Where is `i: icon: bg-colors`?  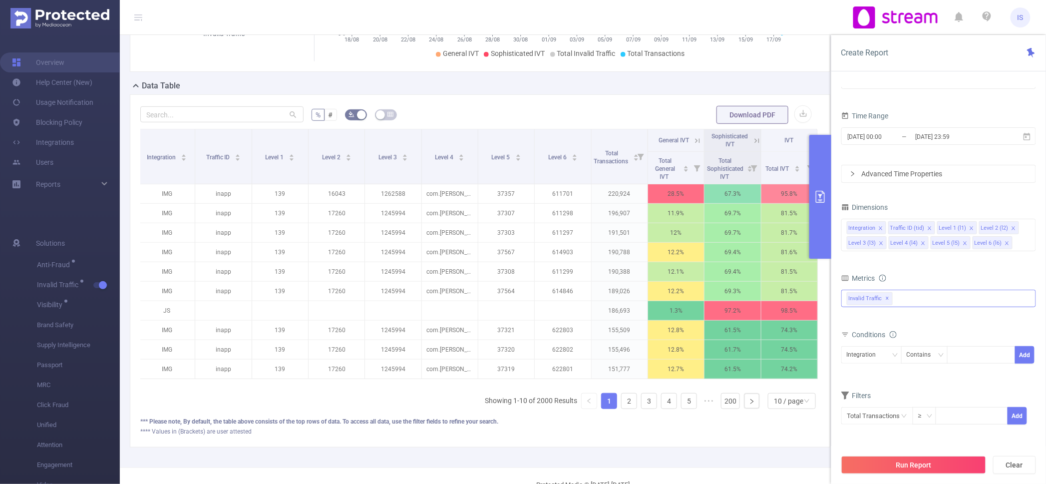 i: icon: bg-colors is located at coordinates (352, 114).